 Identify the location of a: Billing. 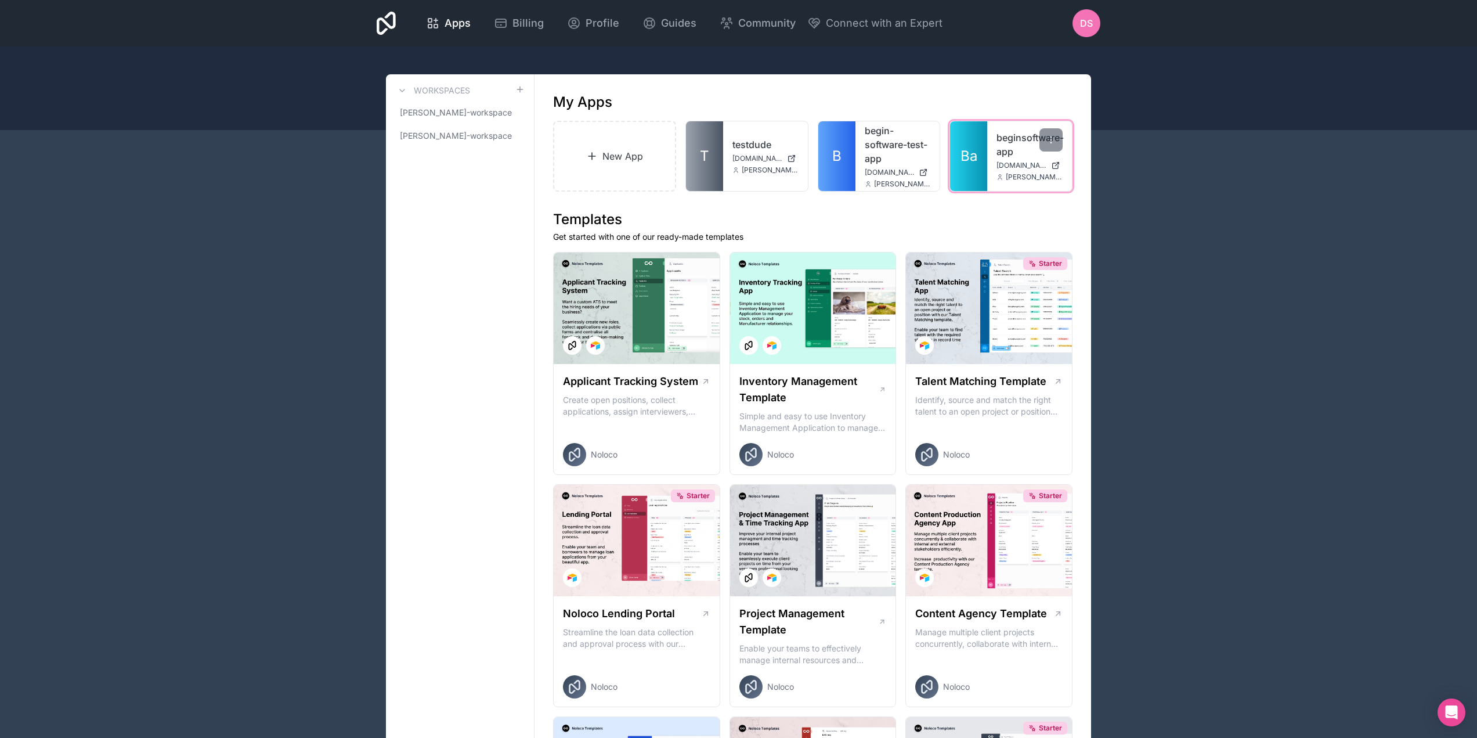
(519, 23).